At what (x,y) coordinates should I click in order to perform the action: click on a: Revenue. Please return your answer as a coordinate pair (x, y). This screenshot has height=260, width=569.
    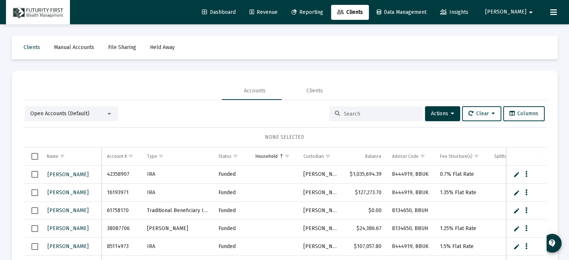
    Looking at the image, I should click on (264, 12).